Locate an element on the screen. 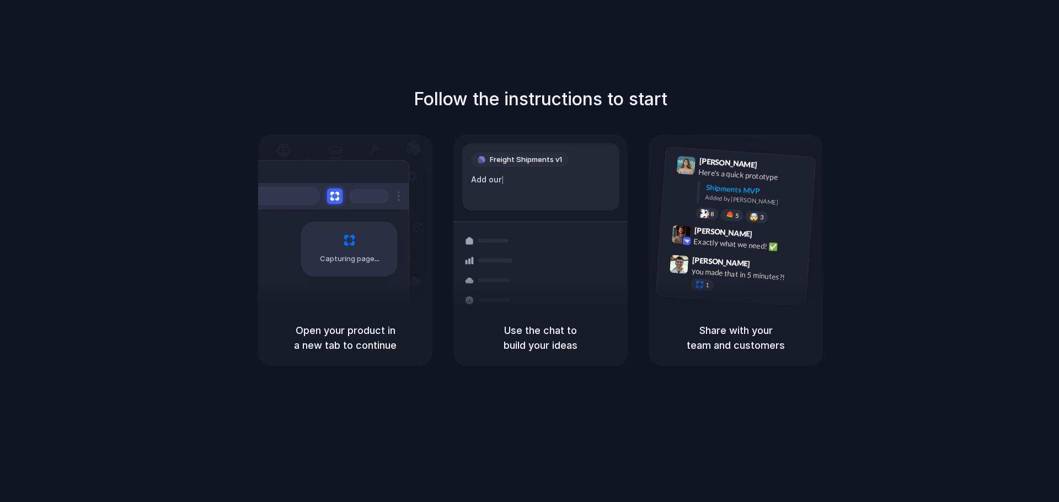  h5: Use the chat to build your ideas is located at coordinates (540, 338).